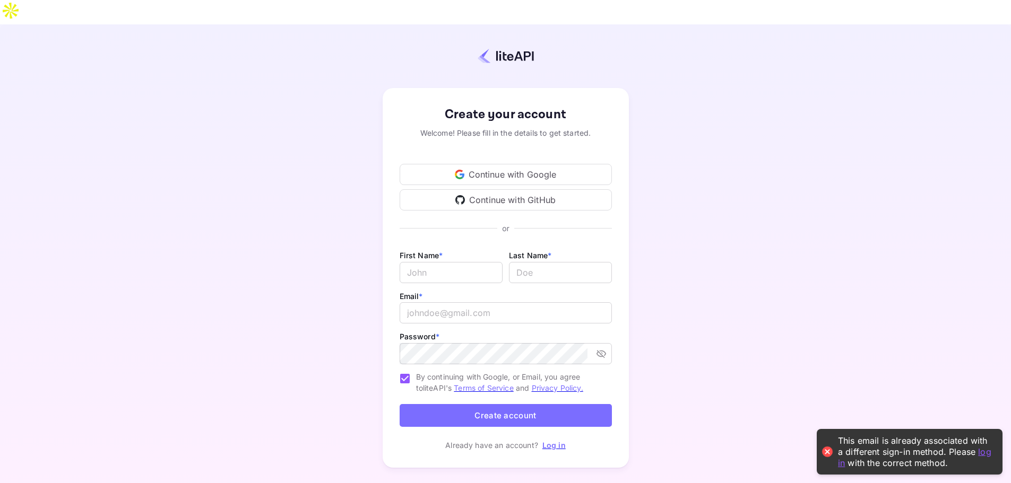 The width and height of the screenshot is (1011, 483). Describe the element at coordinates (506, 115) in the screenshot. I see `div: Create your account` at that location.